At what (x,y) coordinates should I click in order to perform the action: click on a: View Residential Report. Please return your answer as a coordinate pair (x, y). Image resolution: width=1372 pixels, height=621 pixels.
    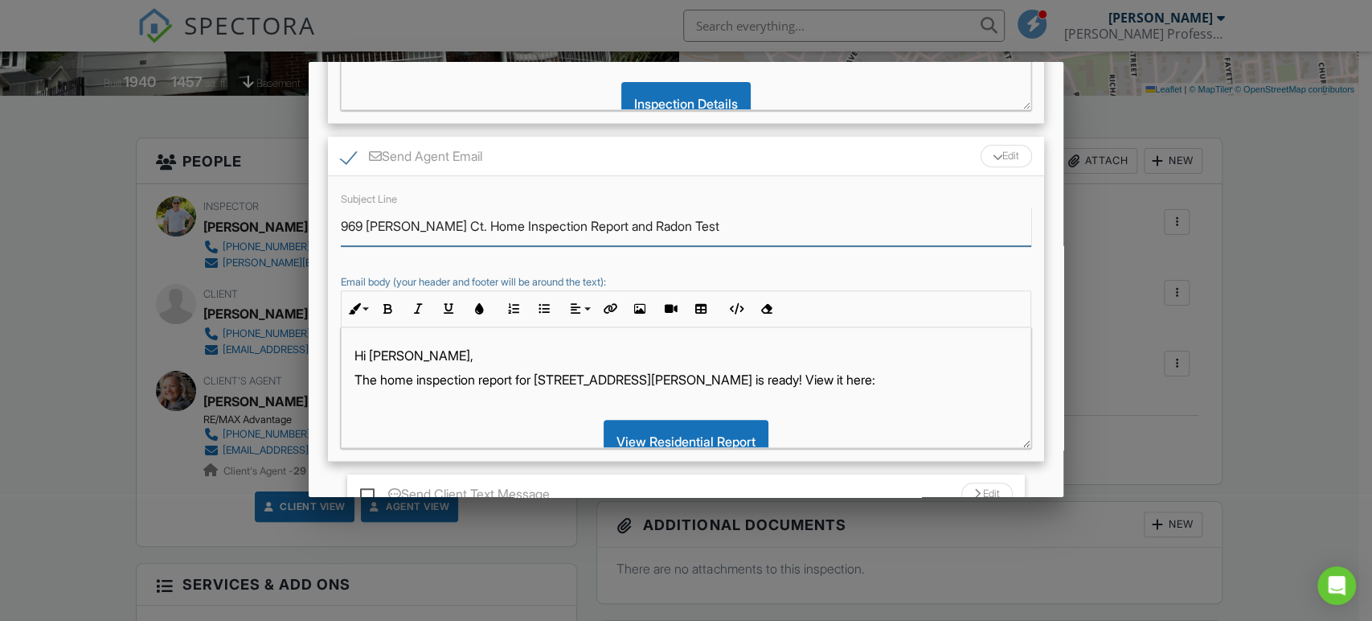
    Looking at the image, I should click on (686, 441).